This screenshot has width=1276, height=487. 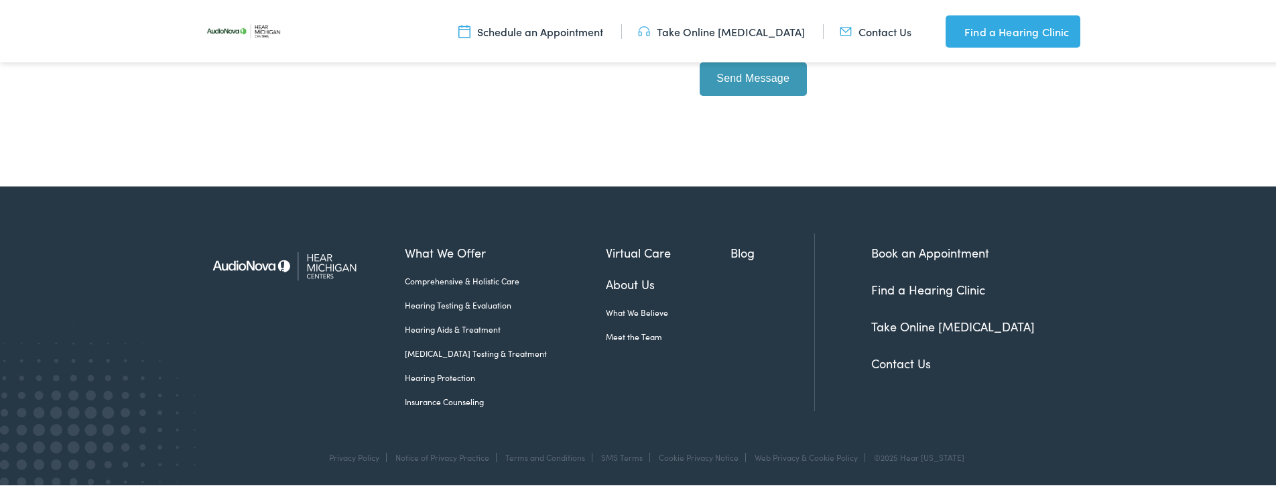 I want to click on a: Hearing Aids & Treatment, so click(x=505, y=327).